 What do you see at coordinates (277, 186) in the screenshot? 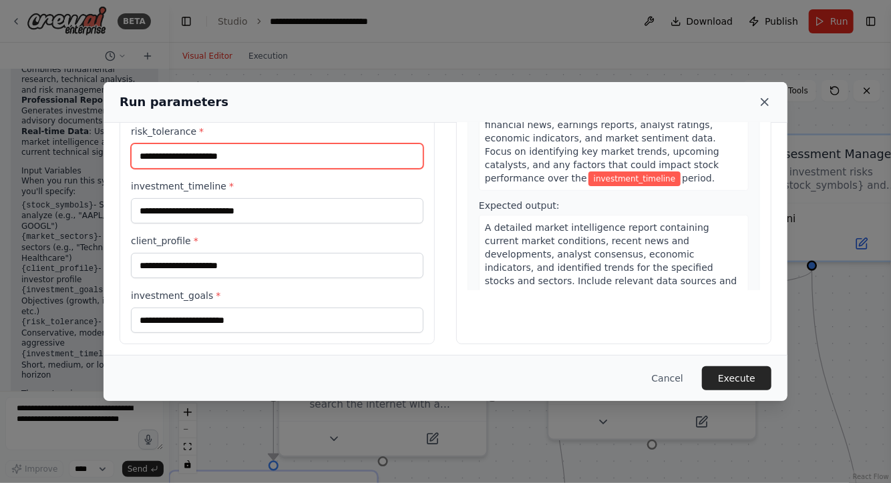
I see `label: investment_timeline` at bounding box center [277, 186].